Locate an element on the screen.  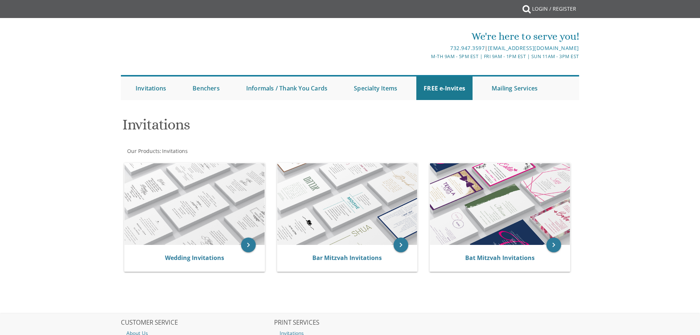
div: M-Th 9am - 5pm EST | Fri 9am - 1pm EST | Sun 11am - 3pm EST is located at coordinates (427, 56).